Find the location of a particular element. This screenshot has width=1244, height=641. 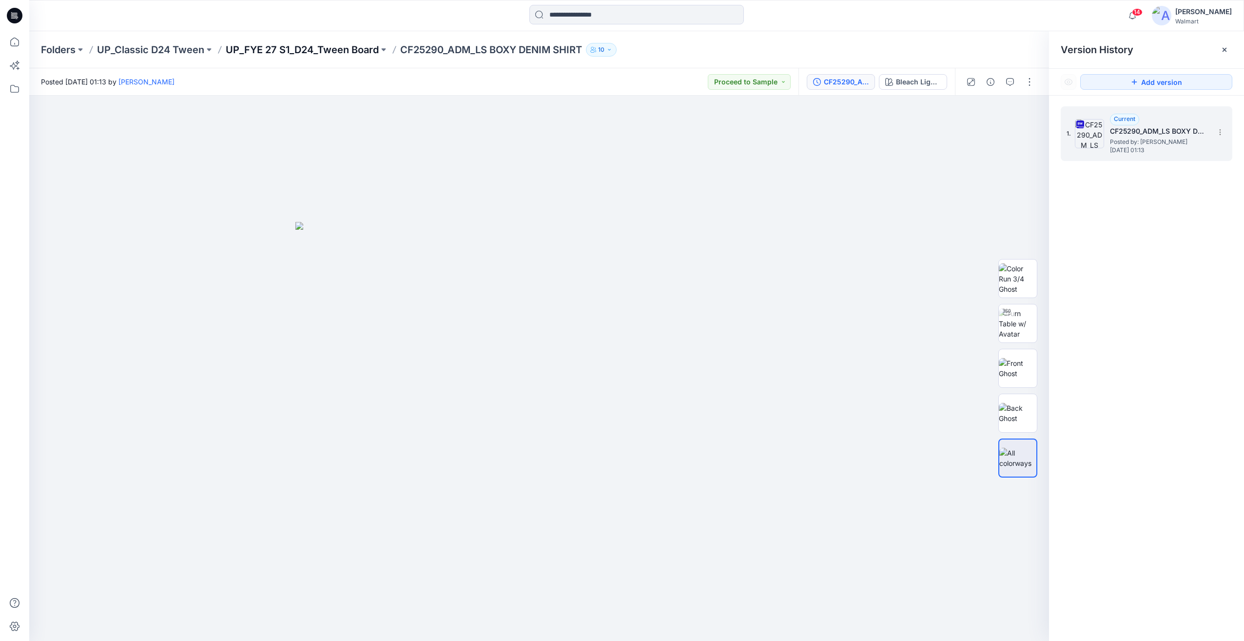

span: Version History is located at coordinates (1097, 50).